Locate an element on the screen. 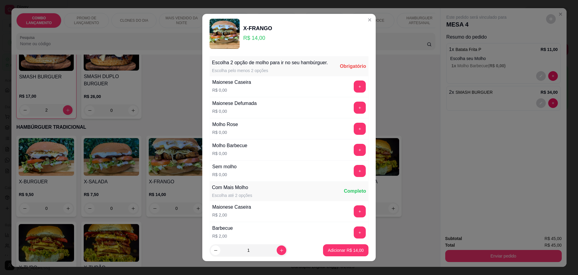  div: Completo is located at coordinates (355, 191).